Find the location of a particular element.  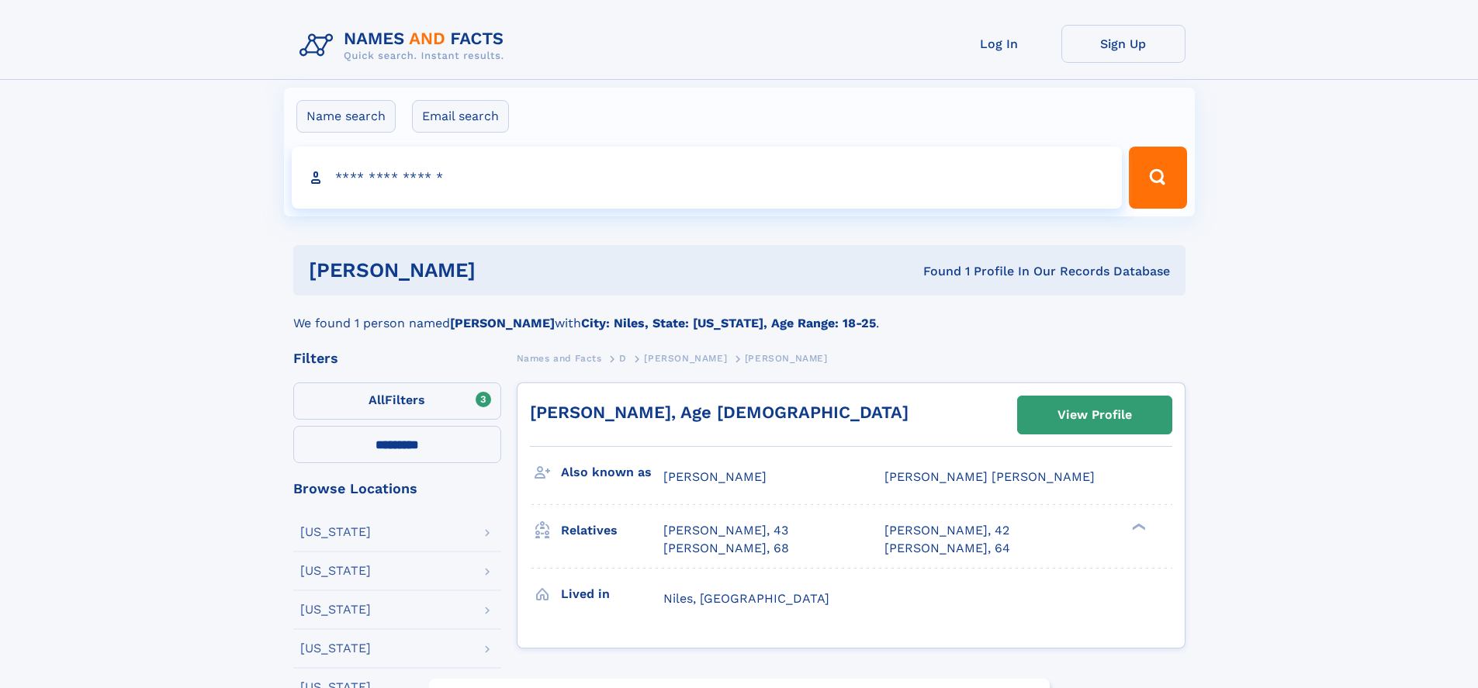

img: Logo Names and Facts is located at coordinates (405, 46).